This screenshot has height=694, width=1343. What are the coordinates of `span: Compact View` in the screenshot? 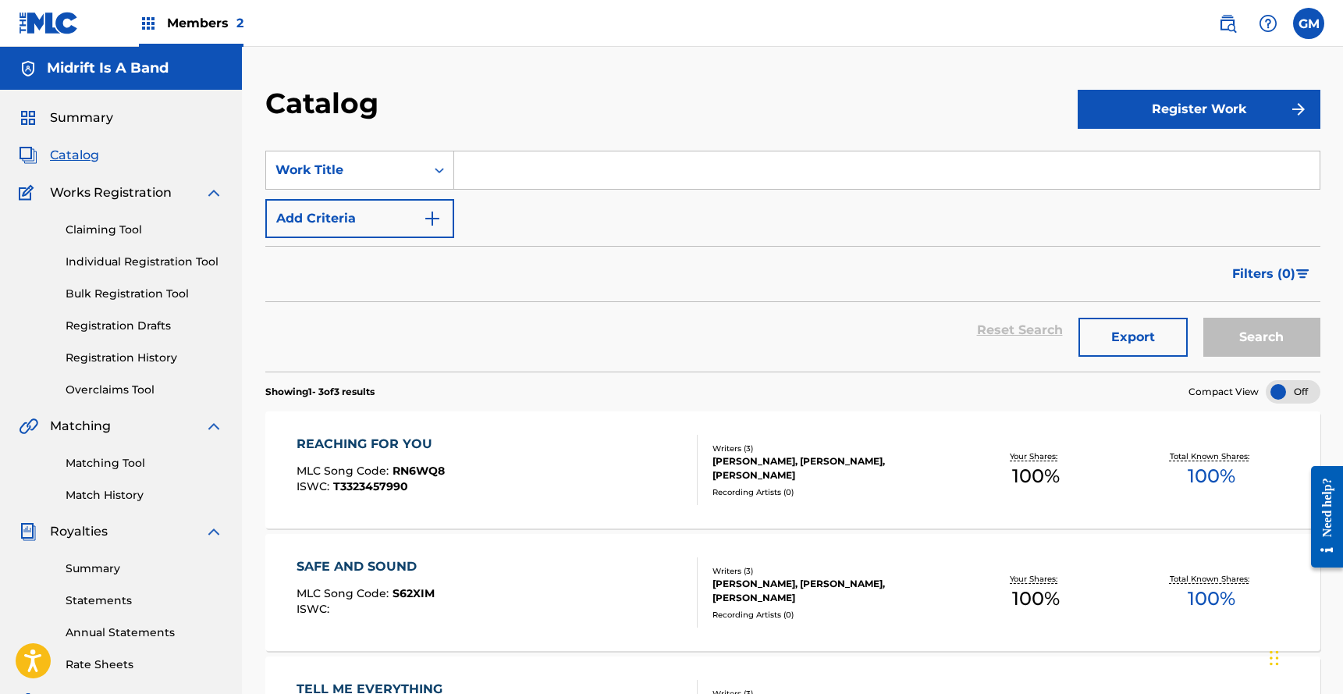 It's located at (1224, 392).